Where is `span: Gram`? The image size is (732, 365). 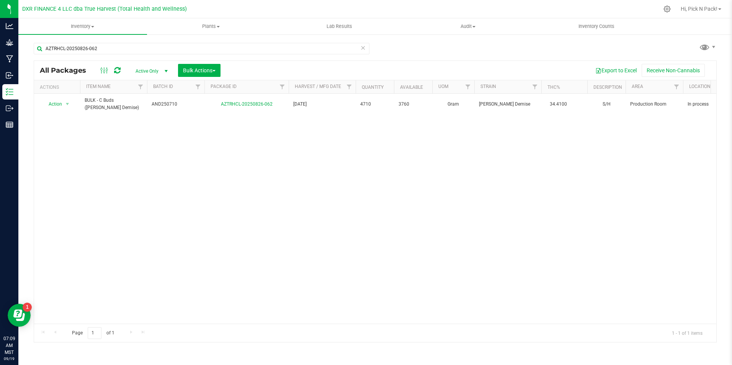 span: Gram is located at coordinates (454, 104).